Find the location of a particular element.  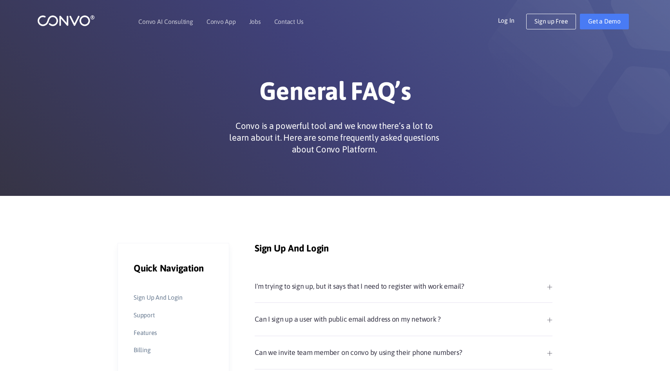

a: Convo AI Consulting is located at coordinates (165, 22).